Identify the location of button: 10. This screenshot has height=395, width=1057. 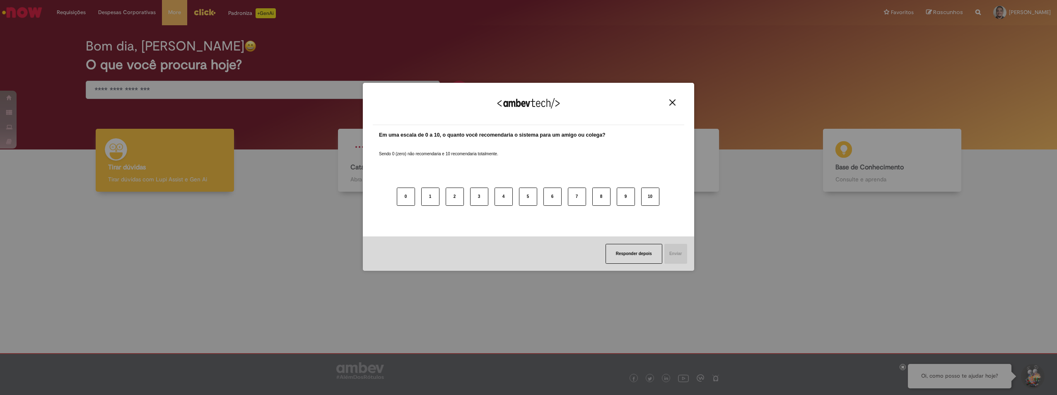
(651, 197).